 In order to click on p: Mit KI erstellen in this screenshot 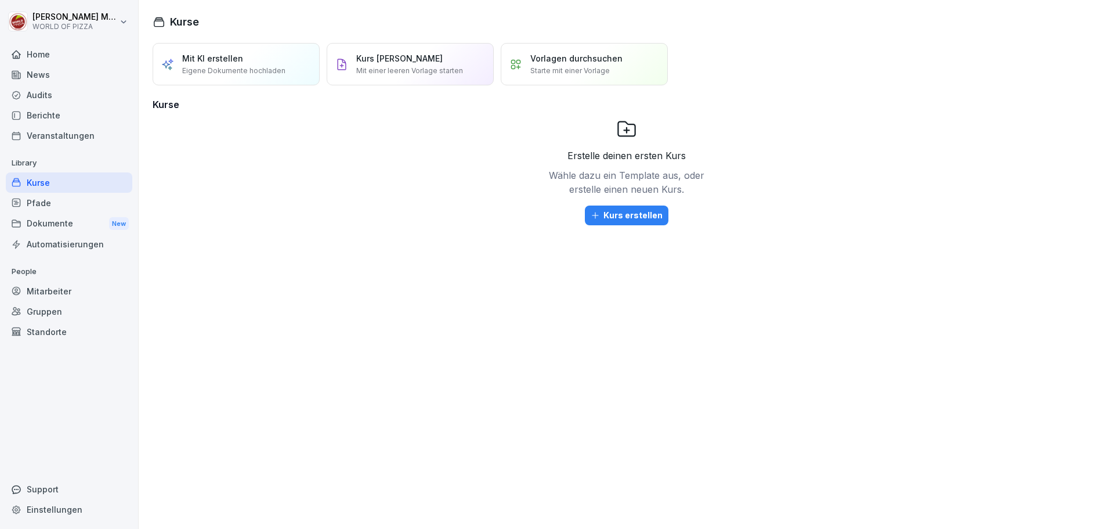, I will do `click(212, 58)`.